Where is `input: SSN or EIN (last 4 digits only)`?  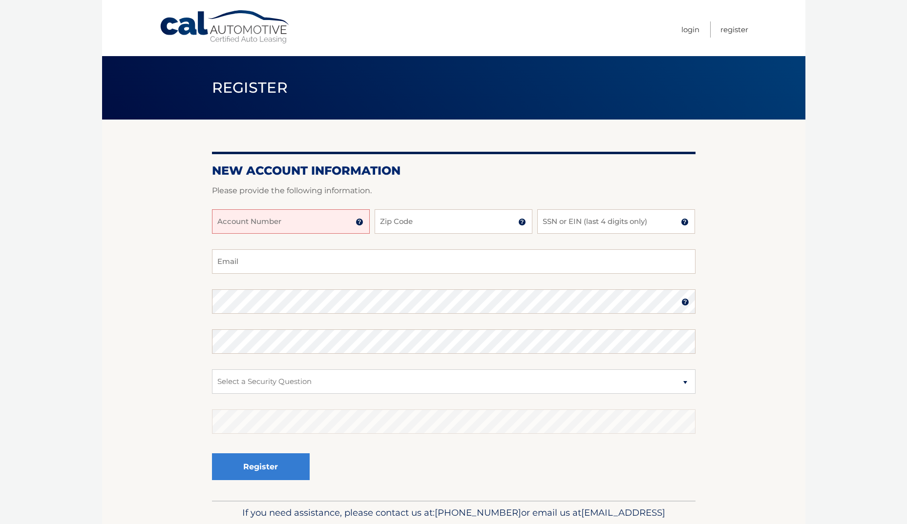 input: SSN or EIN (last 4 digits only) is located at coordinates (616, 222).